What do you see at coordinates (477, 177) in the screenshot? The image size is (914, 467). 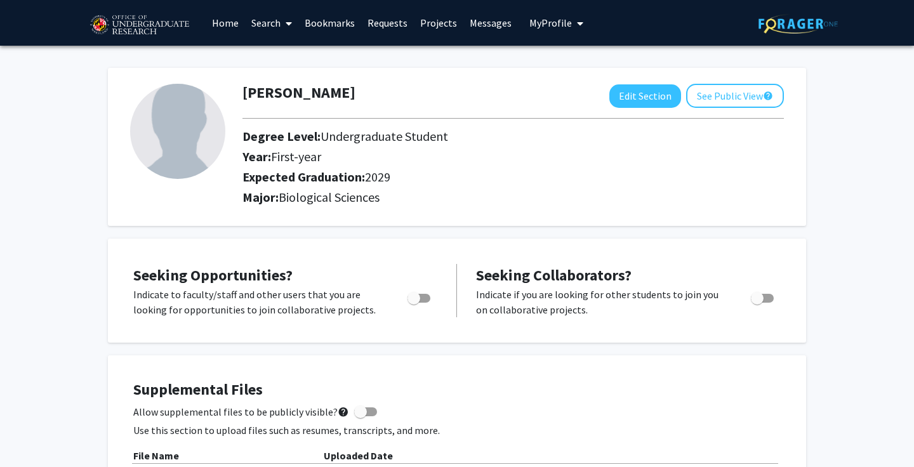 I see `h2: Expected Graduation:` at bounding box center [477, 177].